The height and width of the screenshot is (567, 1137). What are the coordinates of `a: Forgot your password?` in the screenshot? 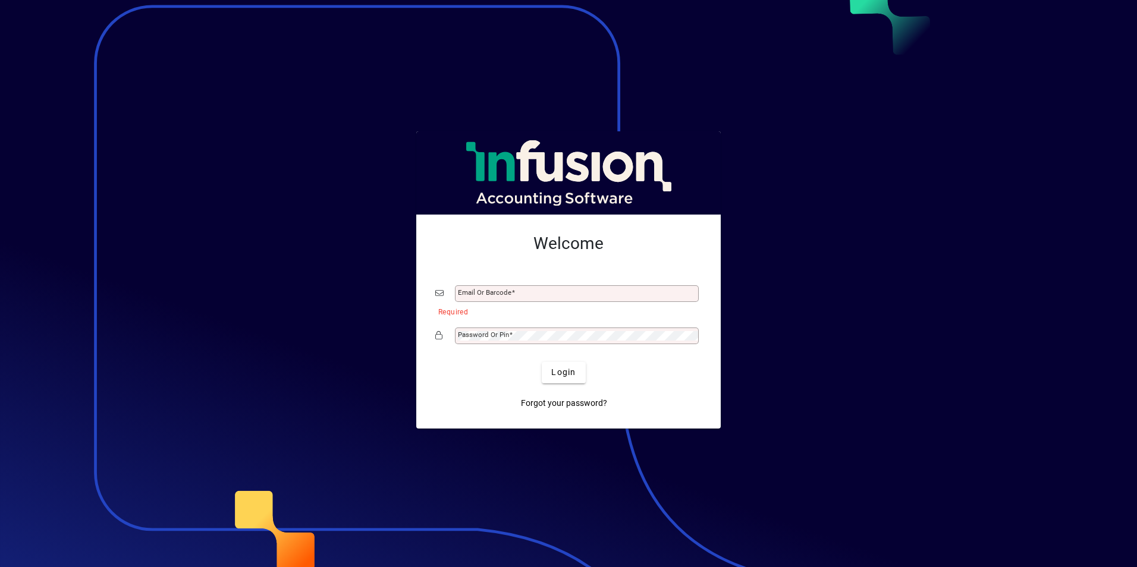 It's located at (564, 404).